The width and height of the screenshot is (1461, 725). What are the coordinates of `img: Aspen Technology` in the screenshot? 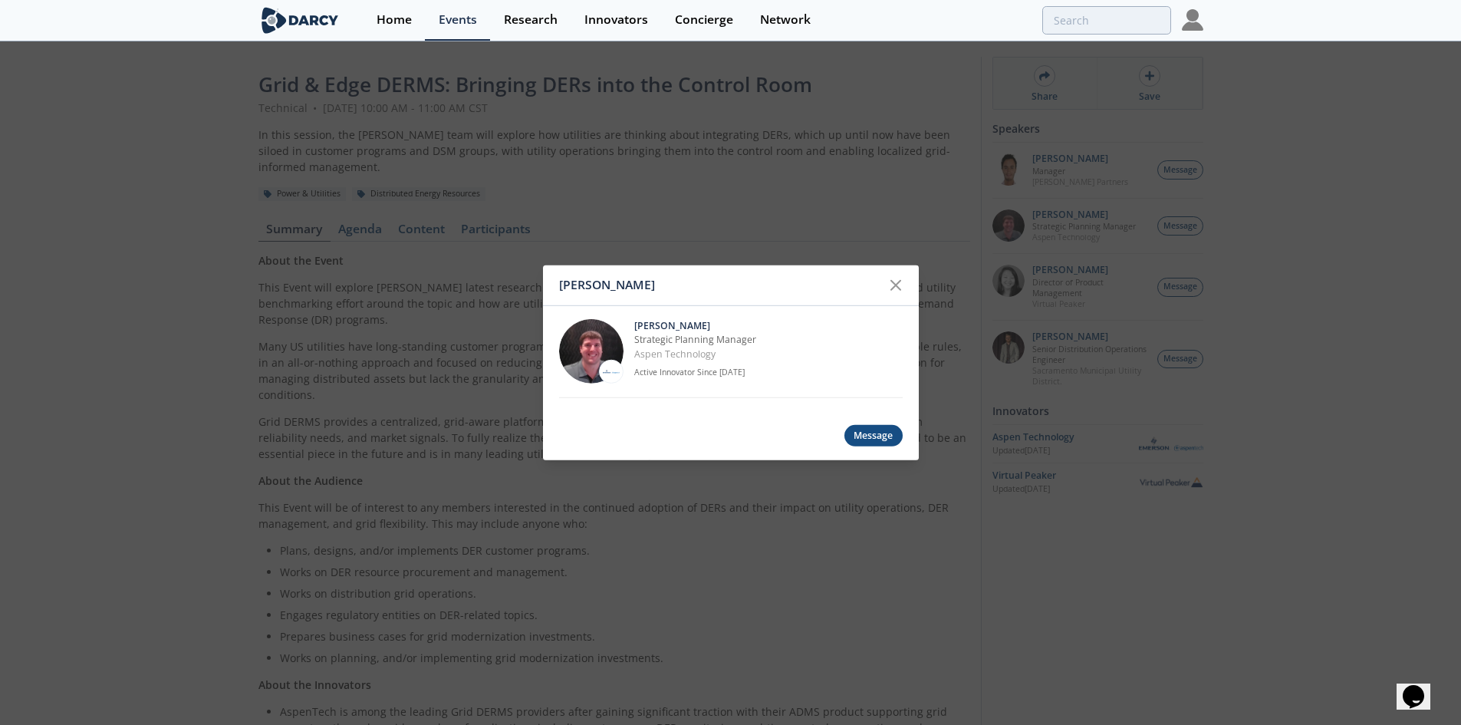 It's located at (611, 371).